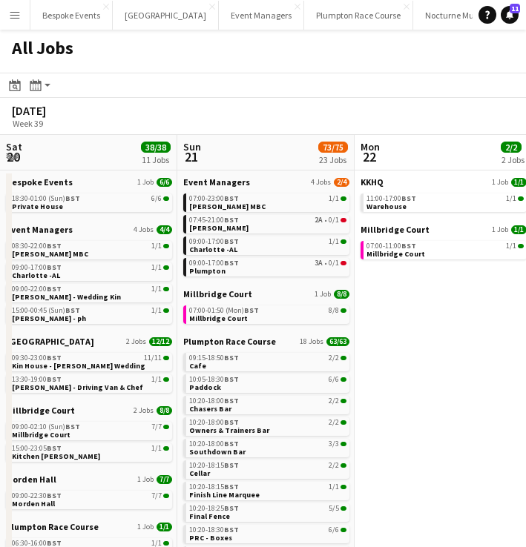  Describe the element at coordinates (219, 228) in the screenshot. I see `span: Magda - Plumpton` at that location.